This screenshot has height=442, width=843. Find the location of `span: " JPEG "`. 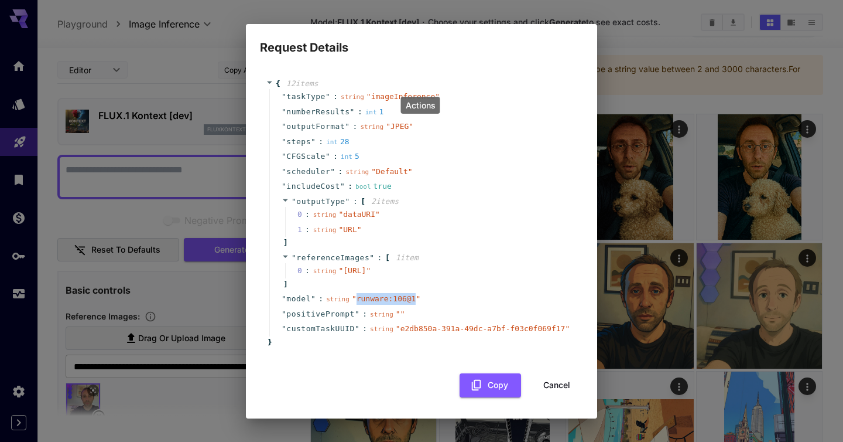

span: " JPEG " is located at coordinates (399, 126).